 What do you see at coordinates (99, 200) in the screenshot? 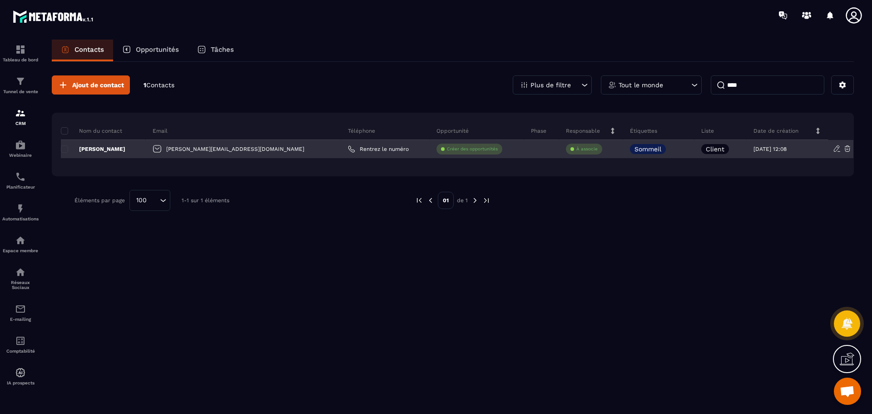
I see `p: Éléments par page` at bounding box center [99, 200].